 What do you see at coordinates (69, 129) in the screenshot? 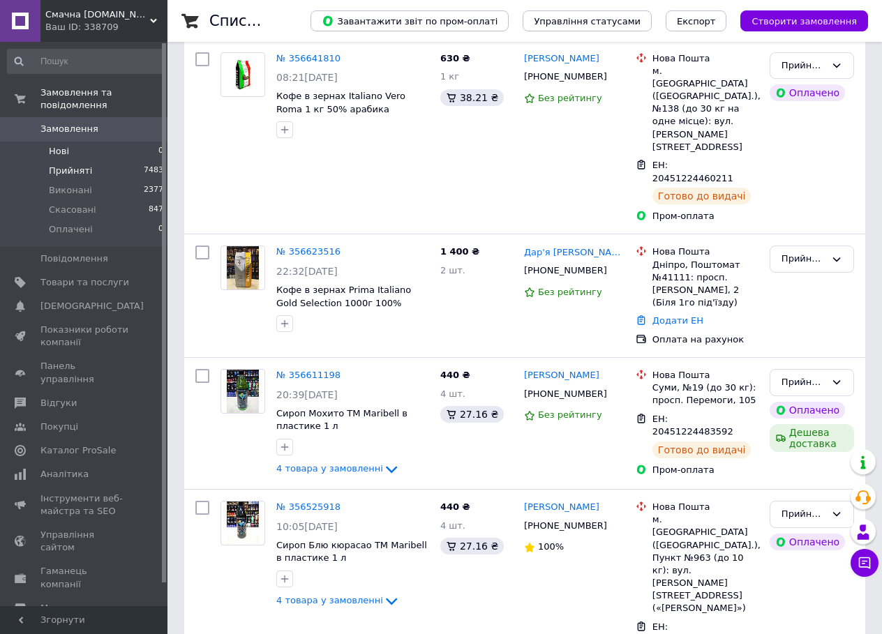
I see `span: Замовлення` at bounding box center [69, 129].